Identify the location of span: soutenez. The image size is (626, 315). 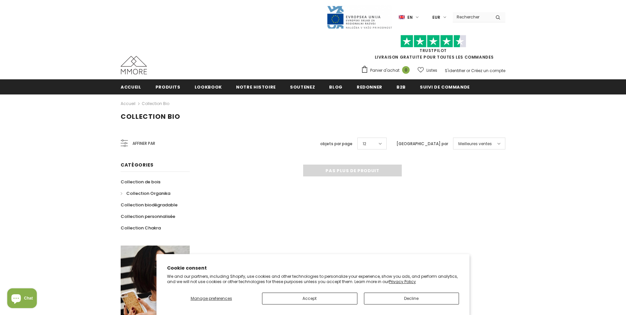
(303, 87).